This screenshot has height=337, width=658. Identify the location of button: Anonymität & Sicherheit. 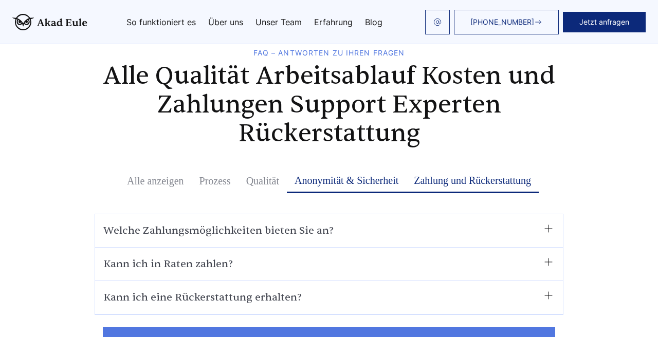
(347, 181).